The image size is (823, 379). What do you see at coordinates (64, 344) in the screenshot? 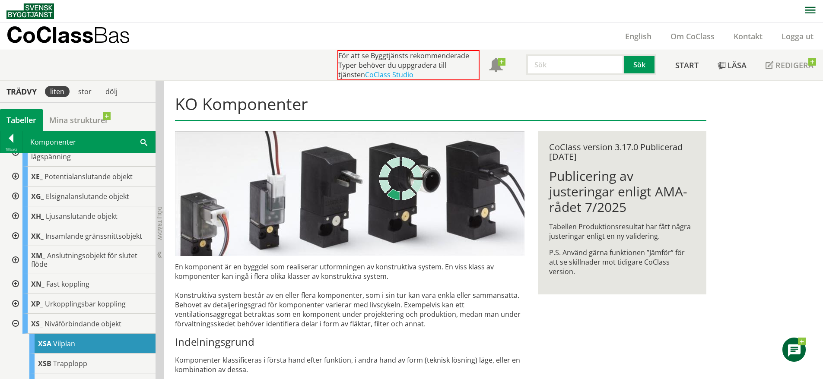
I see `span: Vilplan` at bounding box center [64, 344].